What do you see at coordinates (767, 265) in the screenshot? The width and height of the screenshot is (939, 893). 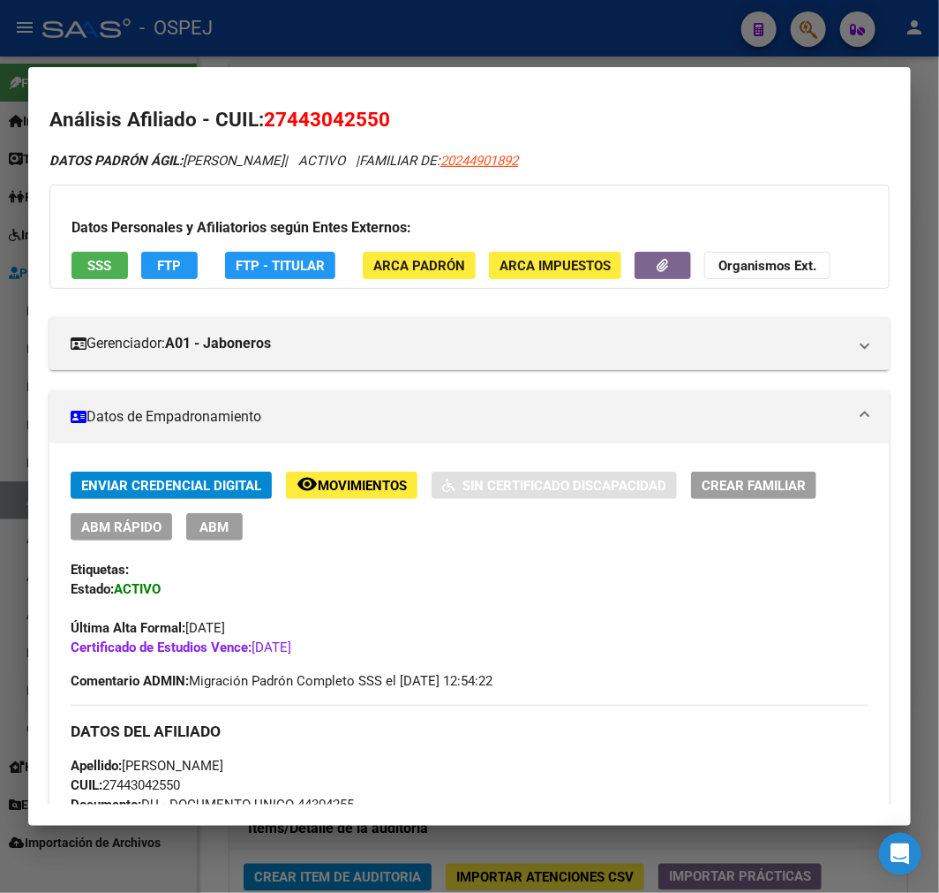 I see `button: Organismos Ext.` at bounding box center [767, 265].